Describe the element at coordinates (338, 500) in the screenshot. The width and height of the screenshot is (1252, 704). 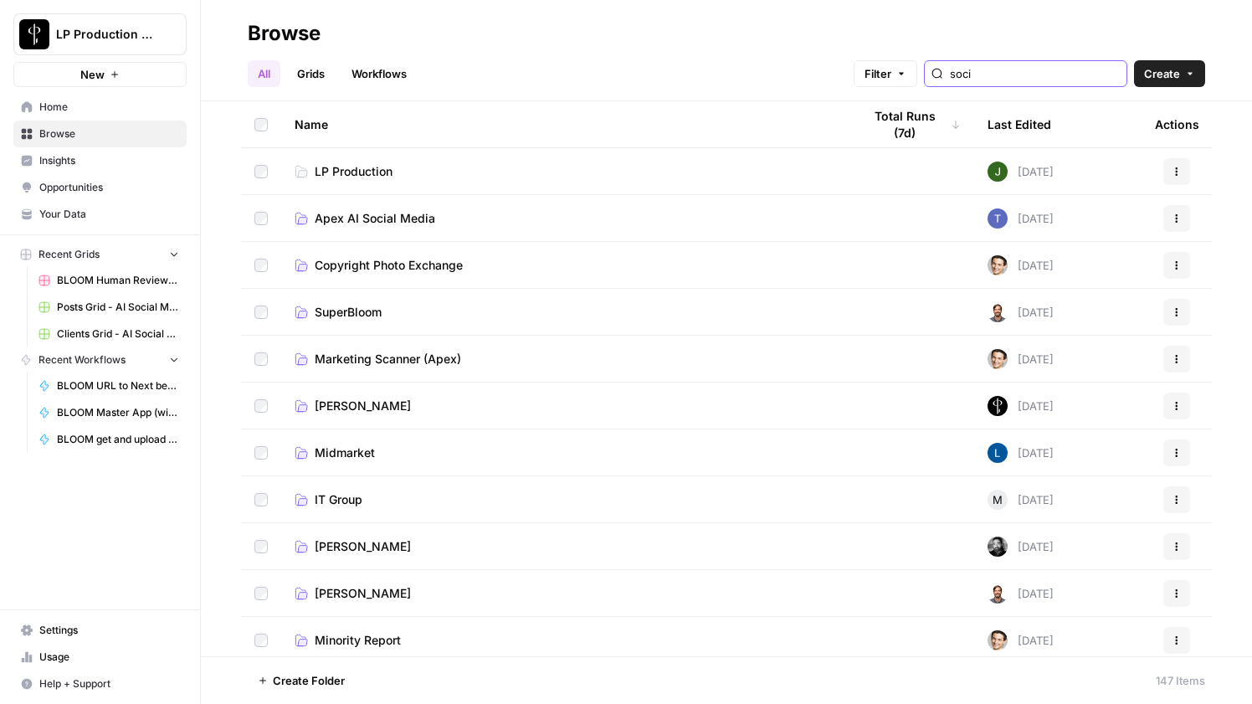
I see `span: IT Group` at that location.